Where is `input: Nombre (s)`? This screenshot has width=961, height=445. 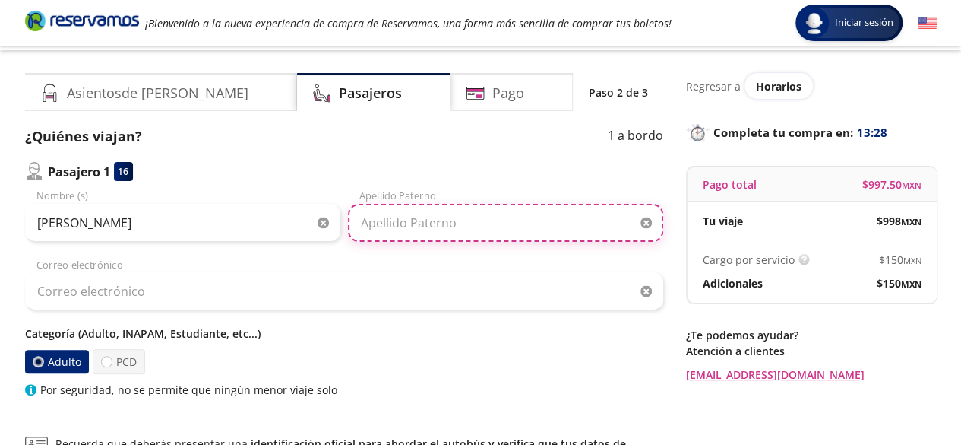 input: Nombre (s) is located at coordinates (182, 223).